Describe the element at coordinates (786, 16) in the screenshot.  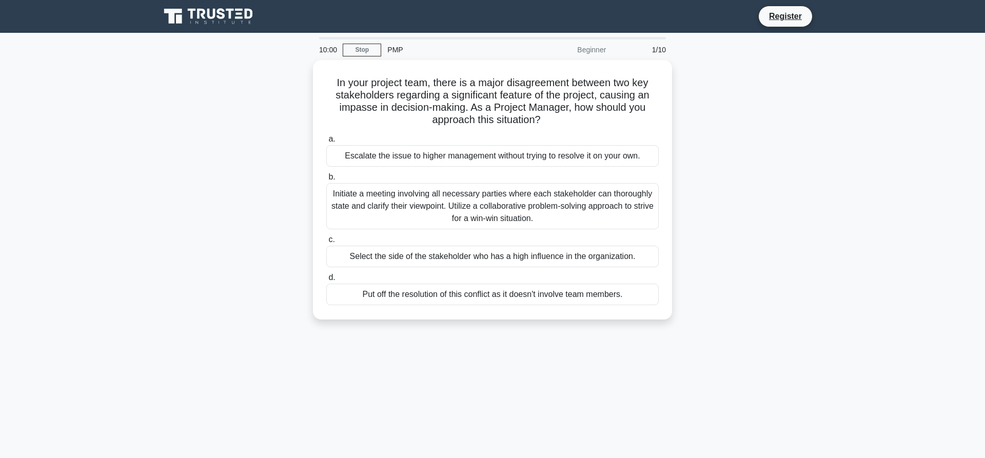
I see `a: Register` at that location.